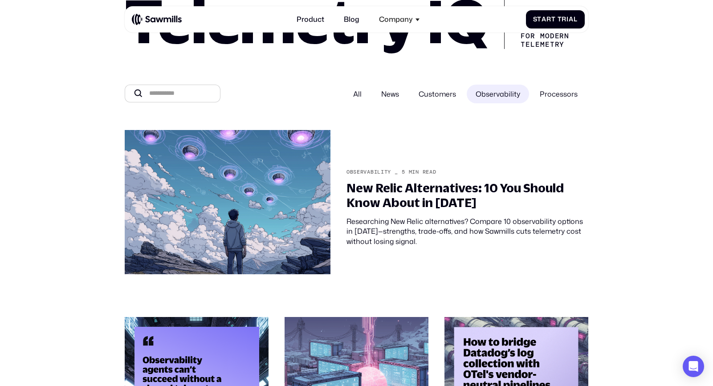 Image resolution: width=713 pixels, height=386 pixels. Describe the element at coordinates (575, 19) in the screenshot. I see `span: l` at that location.